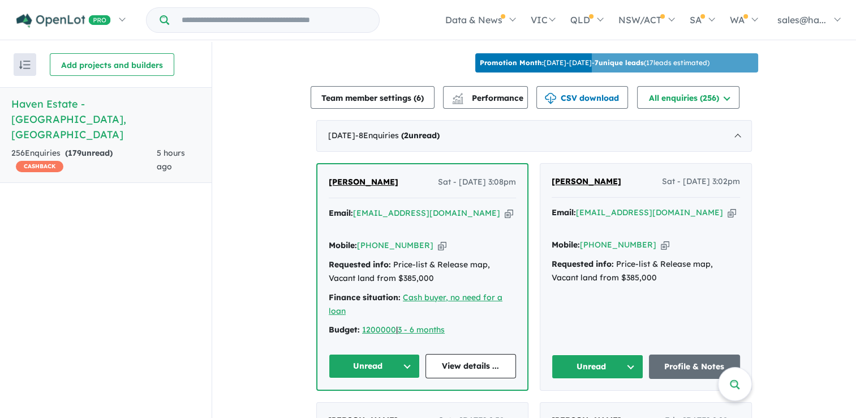 Image resolution: width=856 pixels, height=418 pixels. Describe the element at coordinates (344, 329) in the screenshot. I see `strong: Budget:` at that location.